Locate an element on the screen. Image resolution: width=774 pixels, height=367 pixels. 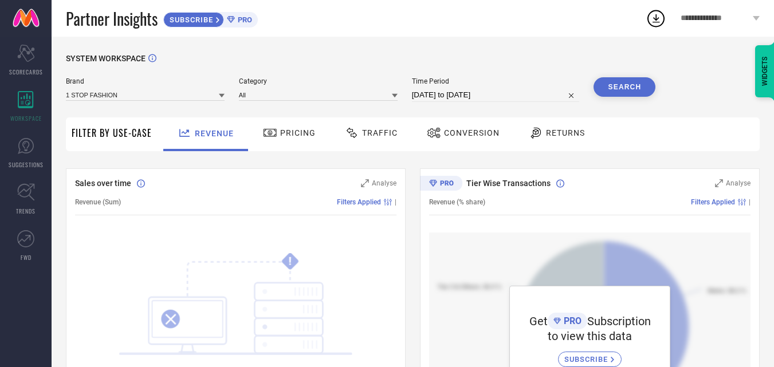
span: Traffic is located at coordinates (380, 133).